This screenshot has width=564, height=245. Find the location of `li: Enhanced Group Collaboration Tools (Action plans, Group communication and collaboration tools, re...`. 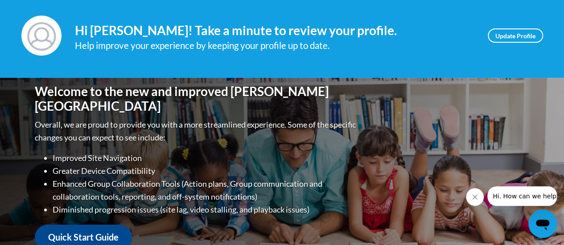

li: Enhanced Group Collaboration Tools (Action plans, Group communication and collaboration tools, re... is located at coordinates (205, 191).